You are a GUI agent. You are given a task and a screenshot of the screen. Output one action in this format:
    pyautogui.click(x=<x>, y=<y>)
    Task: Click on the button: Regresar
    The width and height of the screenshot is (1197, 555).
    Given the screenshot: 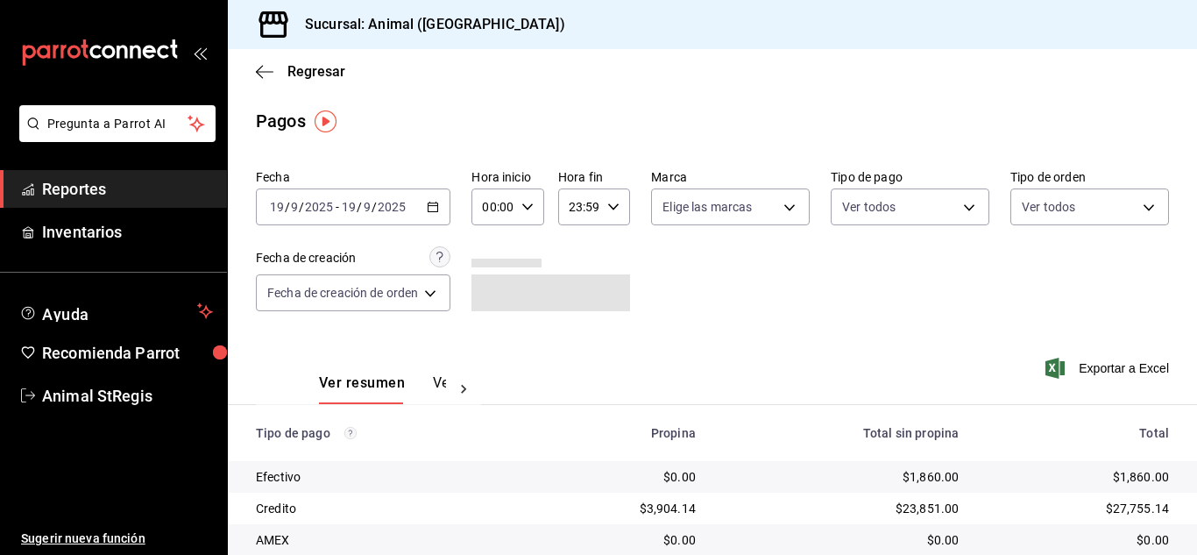 What is the action you would take?
    pyautogui.click(x=301, y=71)
    